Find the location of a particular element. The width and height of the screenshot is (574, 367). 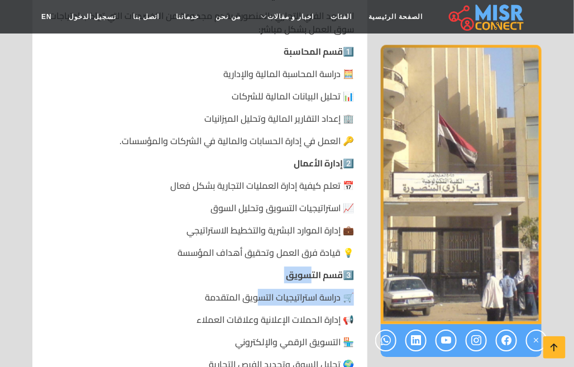

img: main.misr_connect is located at coordinates (486, 17).